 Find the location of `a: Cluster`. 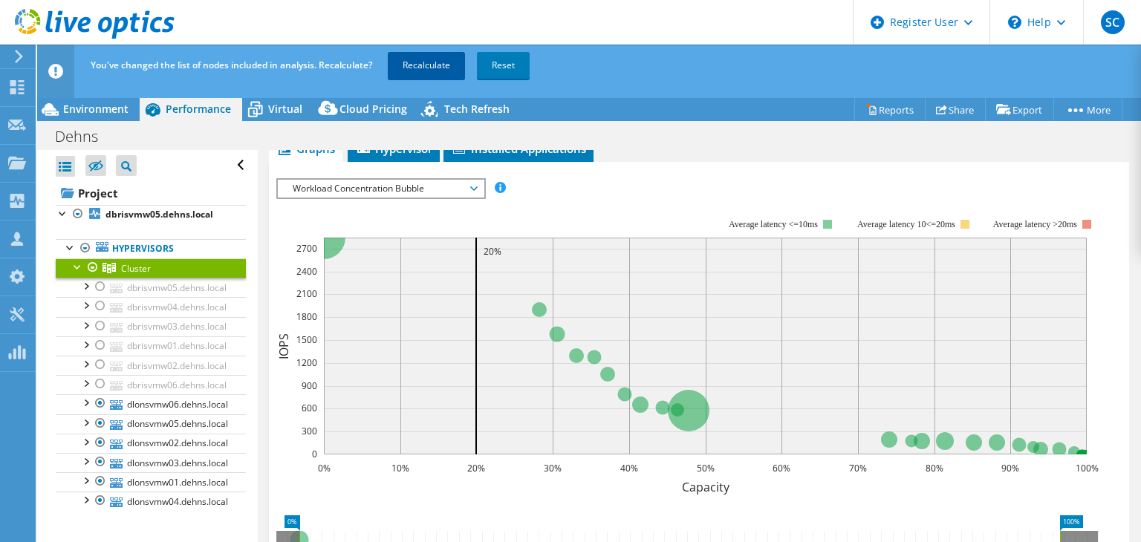

a: Cluster is located at coordinates (151, 268).